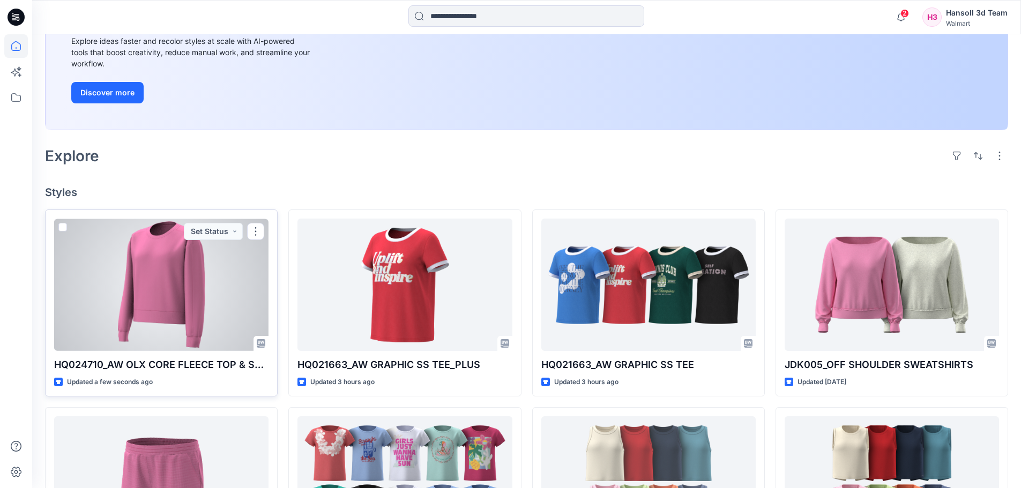  Describe the element at coordinates (527, 192) in the screenshot. I see `h4: Styles` at that location.